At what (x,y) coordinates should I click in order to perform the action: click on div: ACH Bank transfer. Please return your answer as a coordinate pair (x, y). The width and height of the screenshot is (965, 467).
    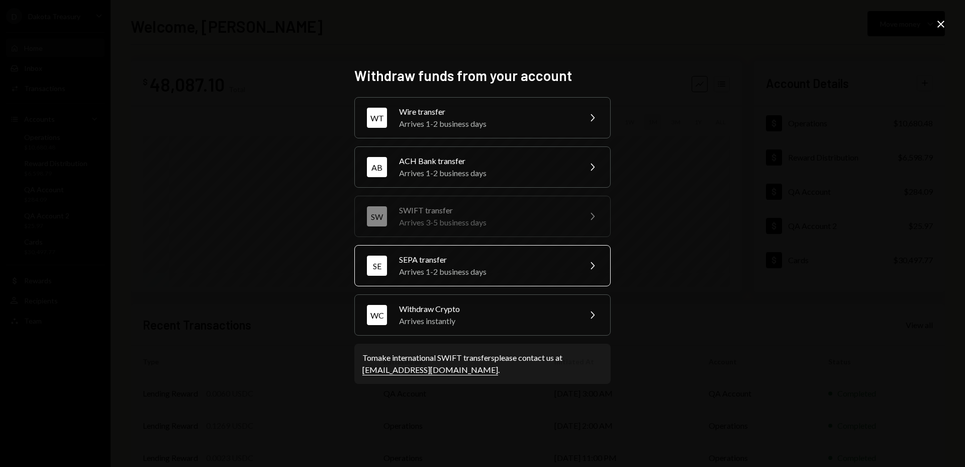
    Looking at the image, I should click on (487, 161).